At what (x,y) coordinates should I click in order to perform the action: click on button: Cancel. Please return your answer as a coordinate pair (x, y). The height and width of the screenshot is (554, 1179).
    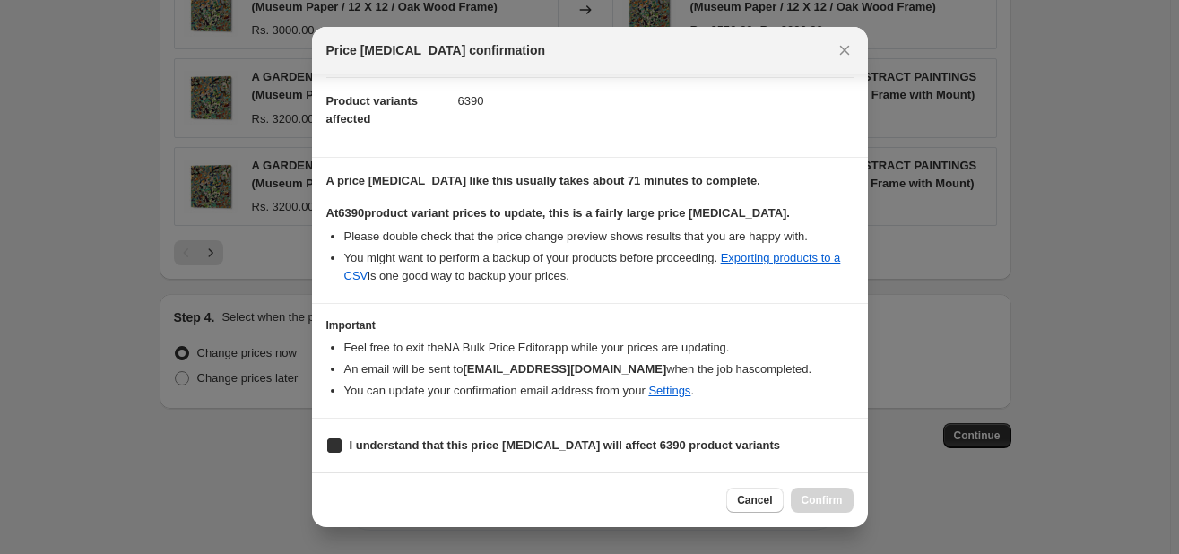
    Looking at the image, I should click on (754, 500).